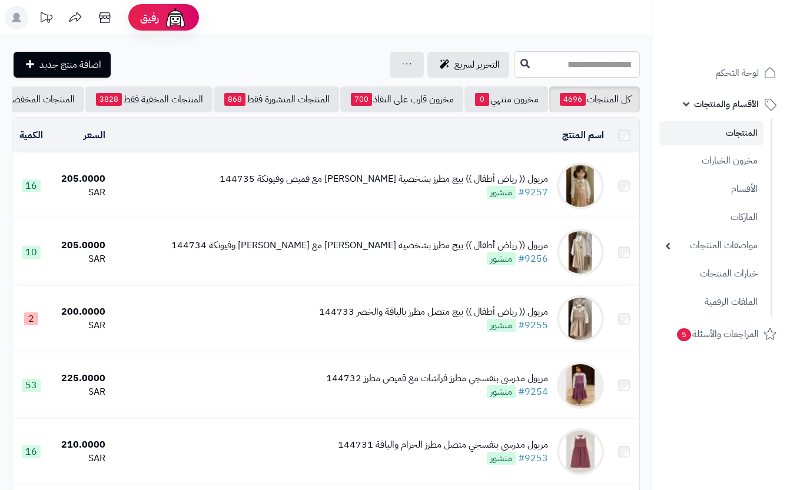  Describe the element at coordinates (721, 334) in the screenshot. I see `a: المراجعات والأسئلة5` at that location.